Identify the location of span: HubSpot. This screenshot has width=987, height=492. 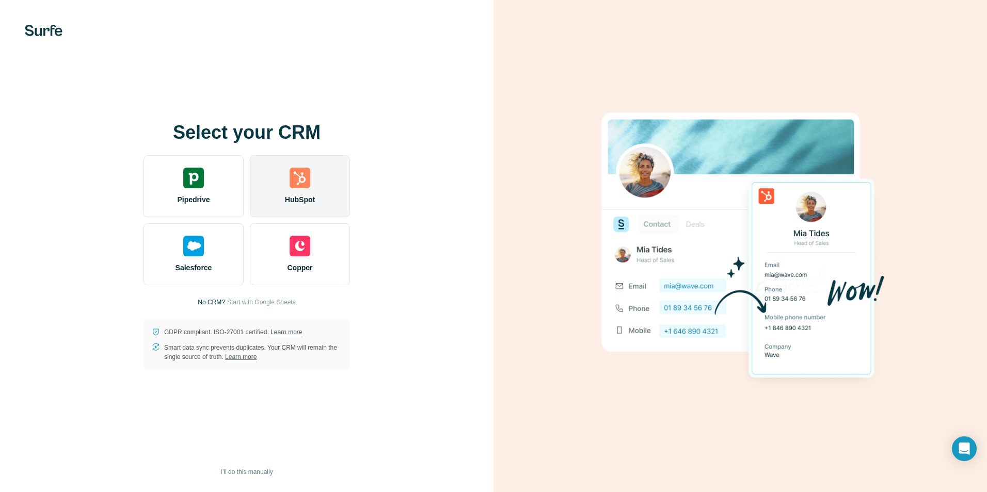
(300, 200).